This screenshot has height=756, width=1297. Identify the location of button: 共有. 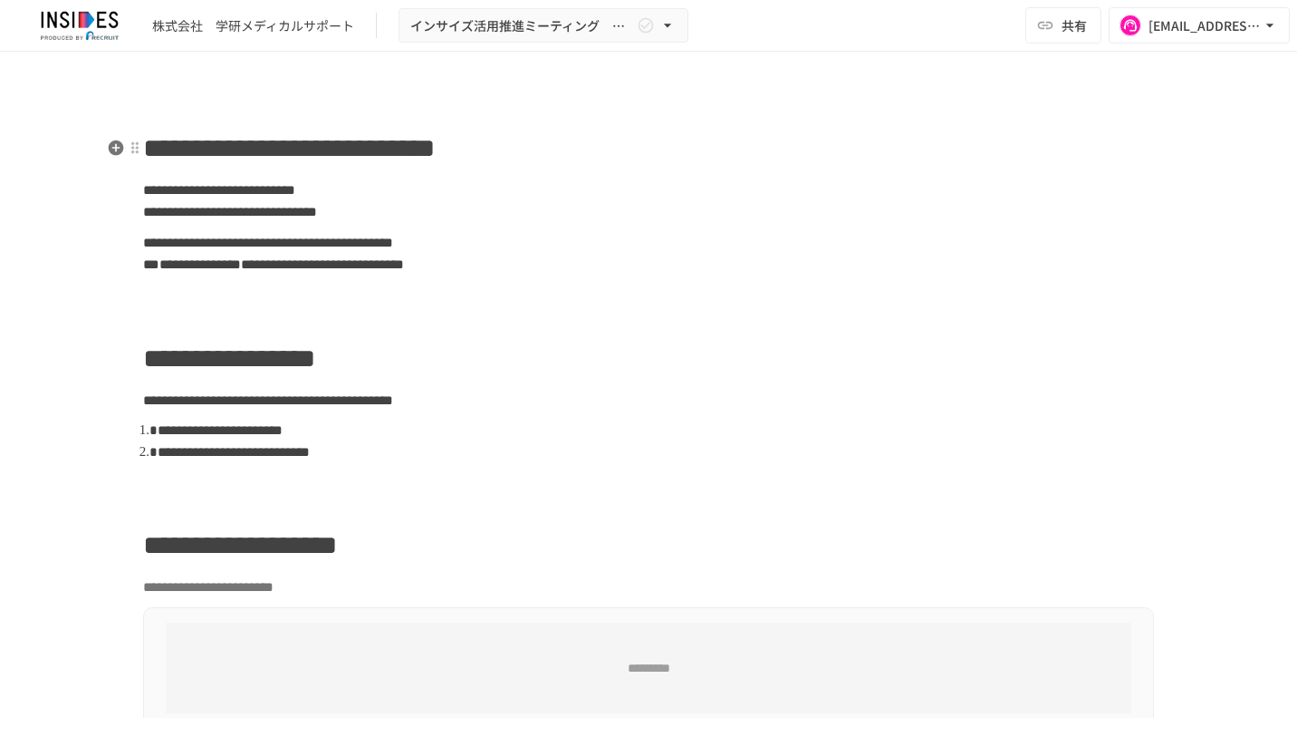
(1064, 25).